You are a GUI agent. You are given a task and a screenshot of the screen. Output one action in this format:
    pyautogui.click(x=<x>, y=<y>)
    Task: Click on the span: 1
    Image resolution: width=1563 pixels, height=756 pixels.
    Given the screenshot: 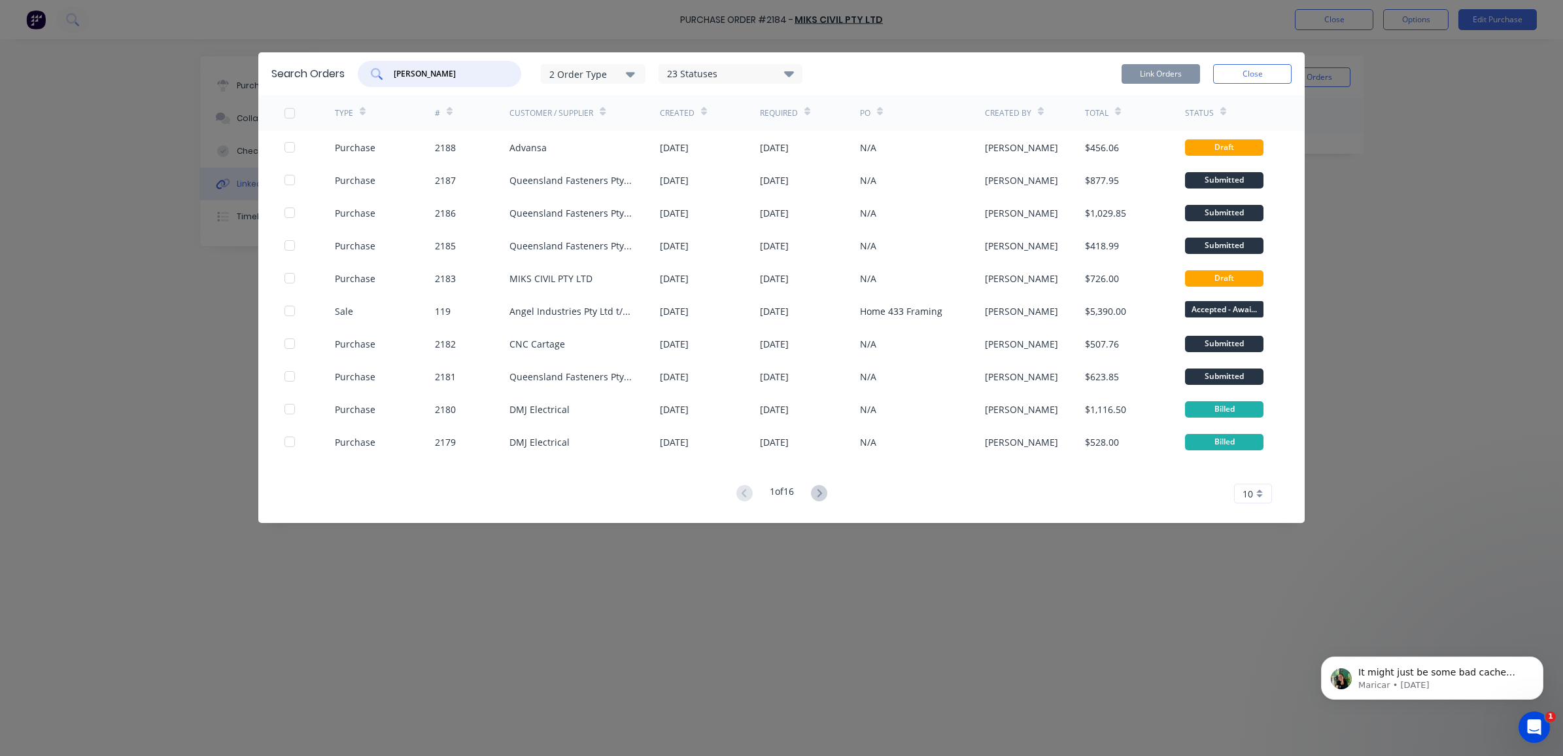 What is the action you would take?
    pyautogui.click(x=1551, y=716)
    